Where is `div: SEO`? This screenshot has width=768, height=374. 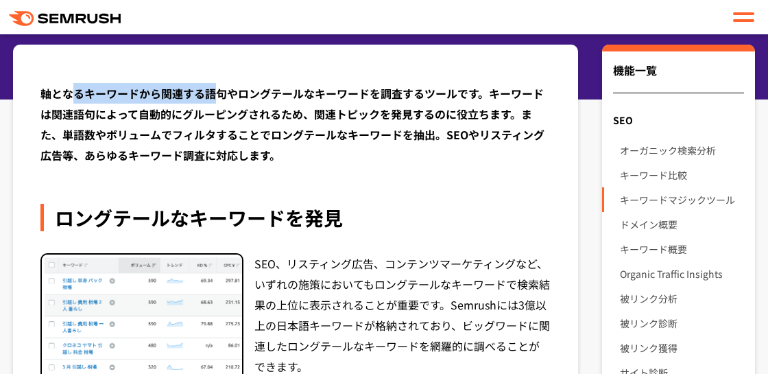
div: SEO is located at coordinates (678, 120).